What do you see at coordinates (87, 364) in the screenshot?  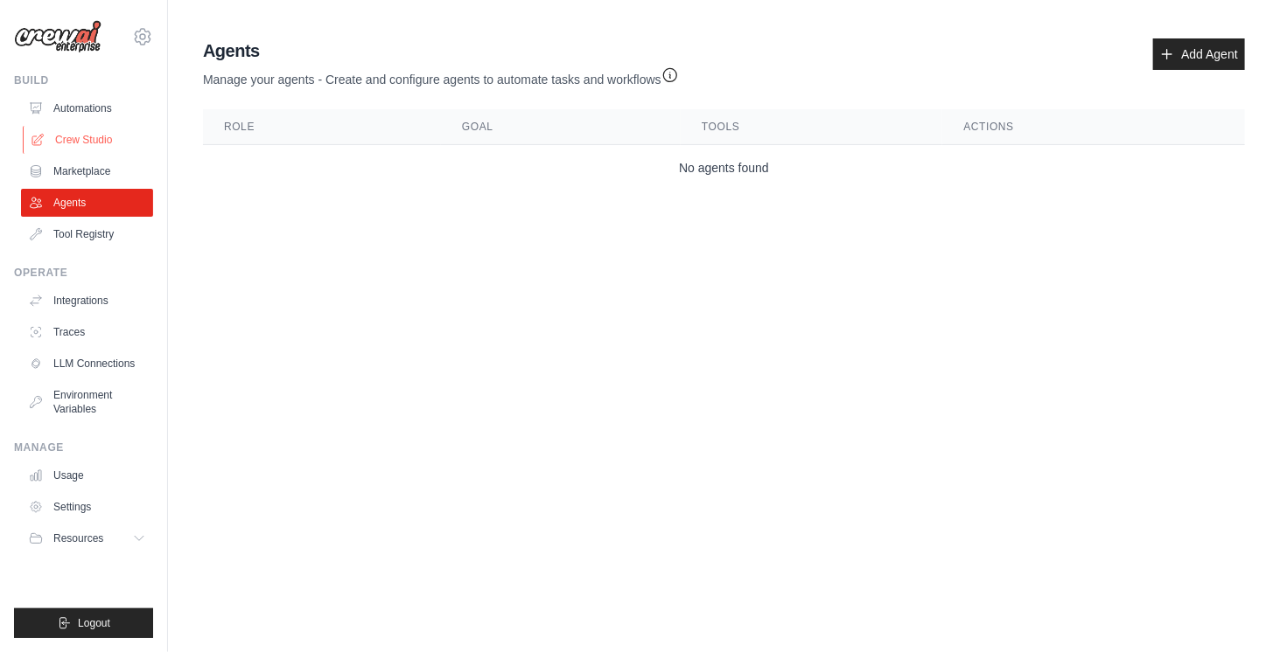 I see `a: LLM Connections` at bounding box center [87, 364].